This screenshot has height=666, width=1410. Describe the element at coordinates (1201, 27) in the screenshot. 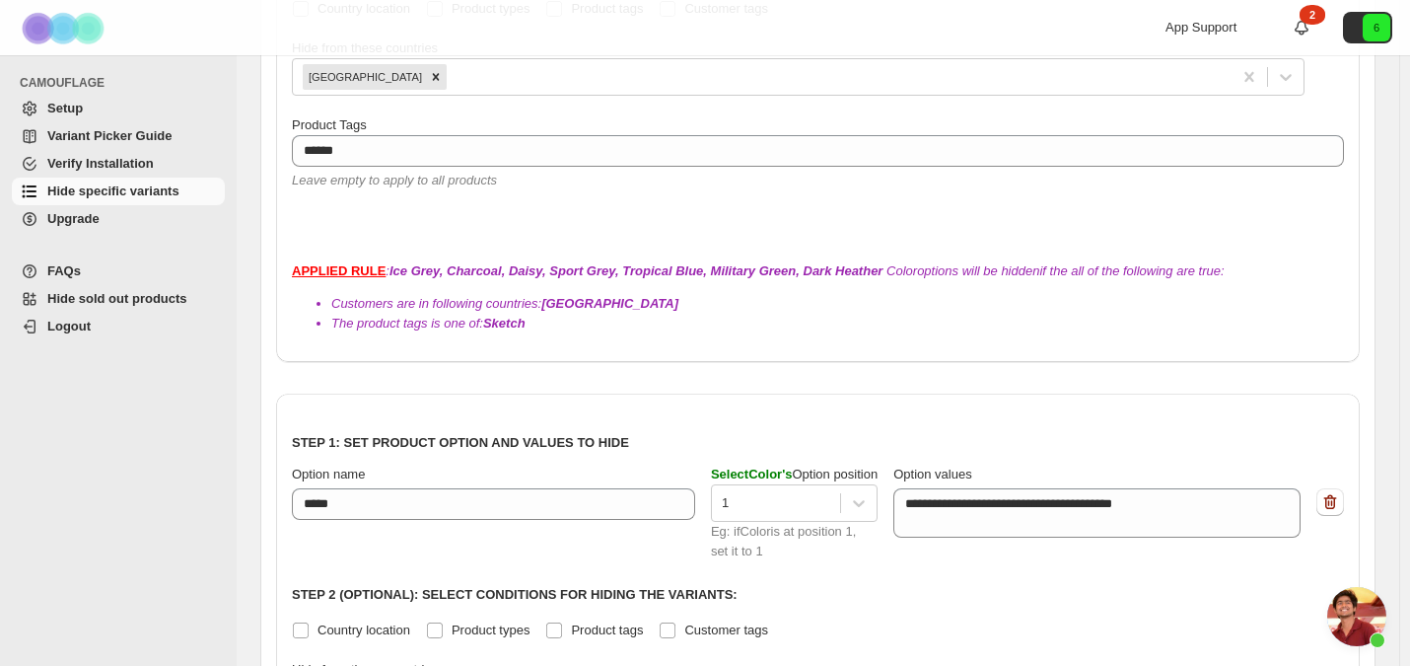

I see `span: App Support` at that location.